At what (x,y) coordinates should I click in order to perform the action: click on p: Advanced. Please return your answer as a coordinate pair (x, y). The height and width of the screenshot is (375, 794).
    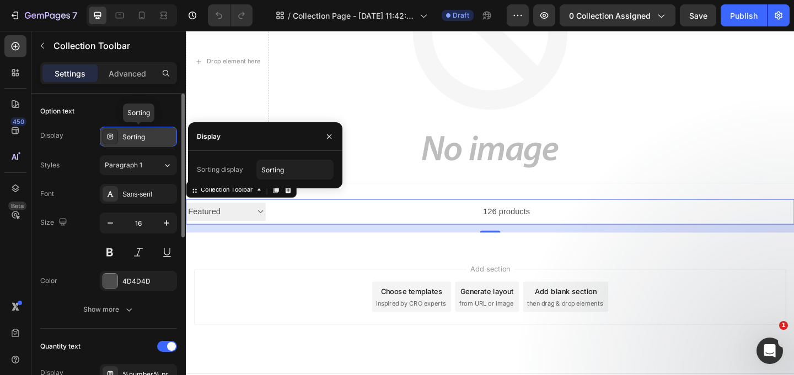
    Looking at the image, I should click on (127, 73).